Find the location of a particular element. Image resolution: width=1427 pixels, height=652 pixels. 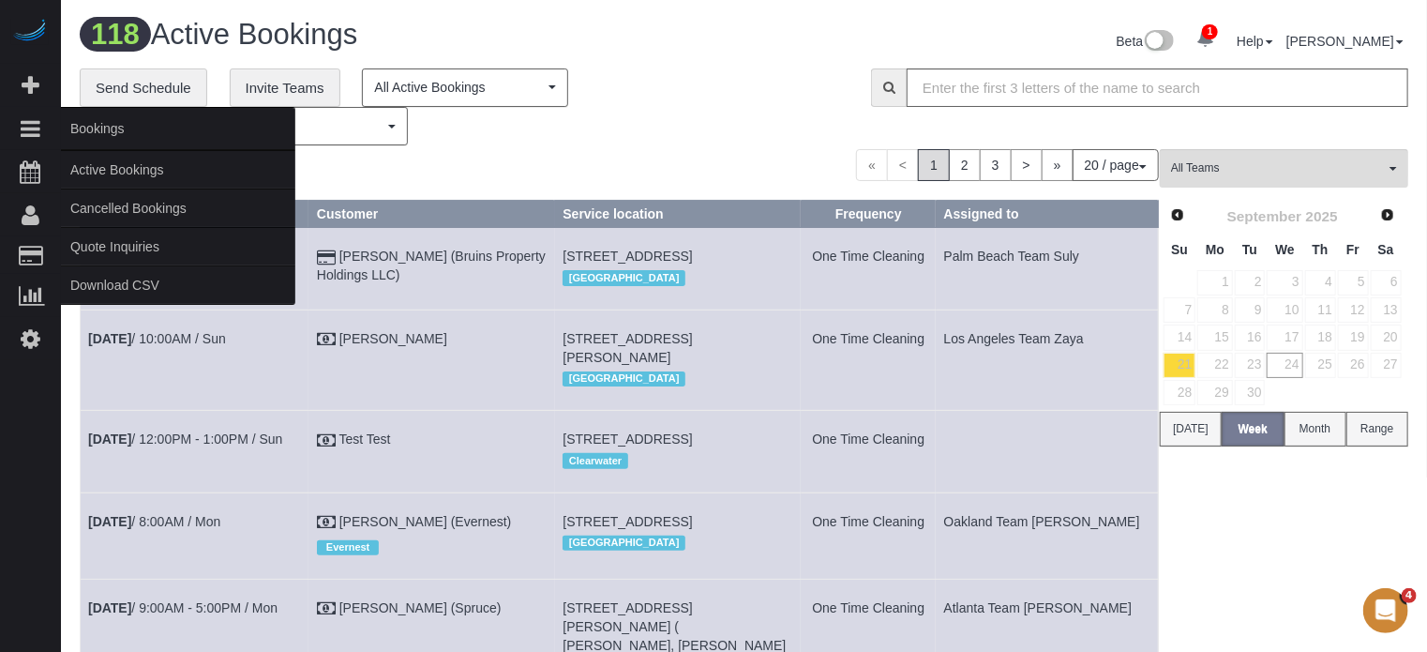

a: 2 is located at coordinates (1250, 282).